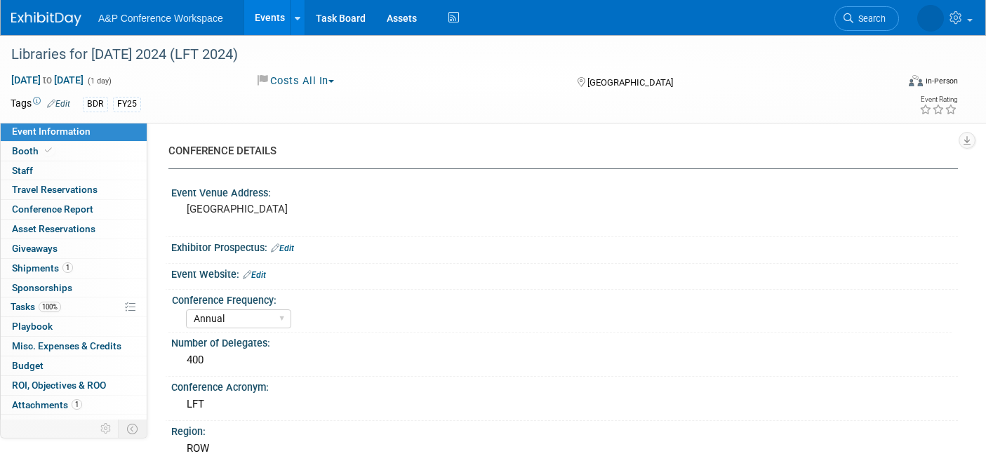 Image resolution: width=986 pixels, height=456 pixels. What do you see at coordinates (564, 429) in the screenshot?
I see `div: Region:` at bounding box center [564, 429].